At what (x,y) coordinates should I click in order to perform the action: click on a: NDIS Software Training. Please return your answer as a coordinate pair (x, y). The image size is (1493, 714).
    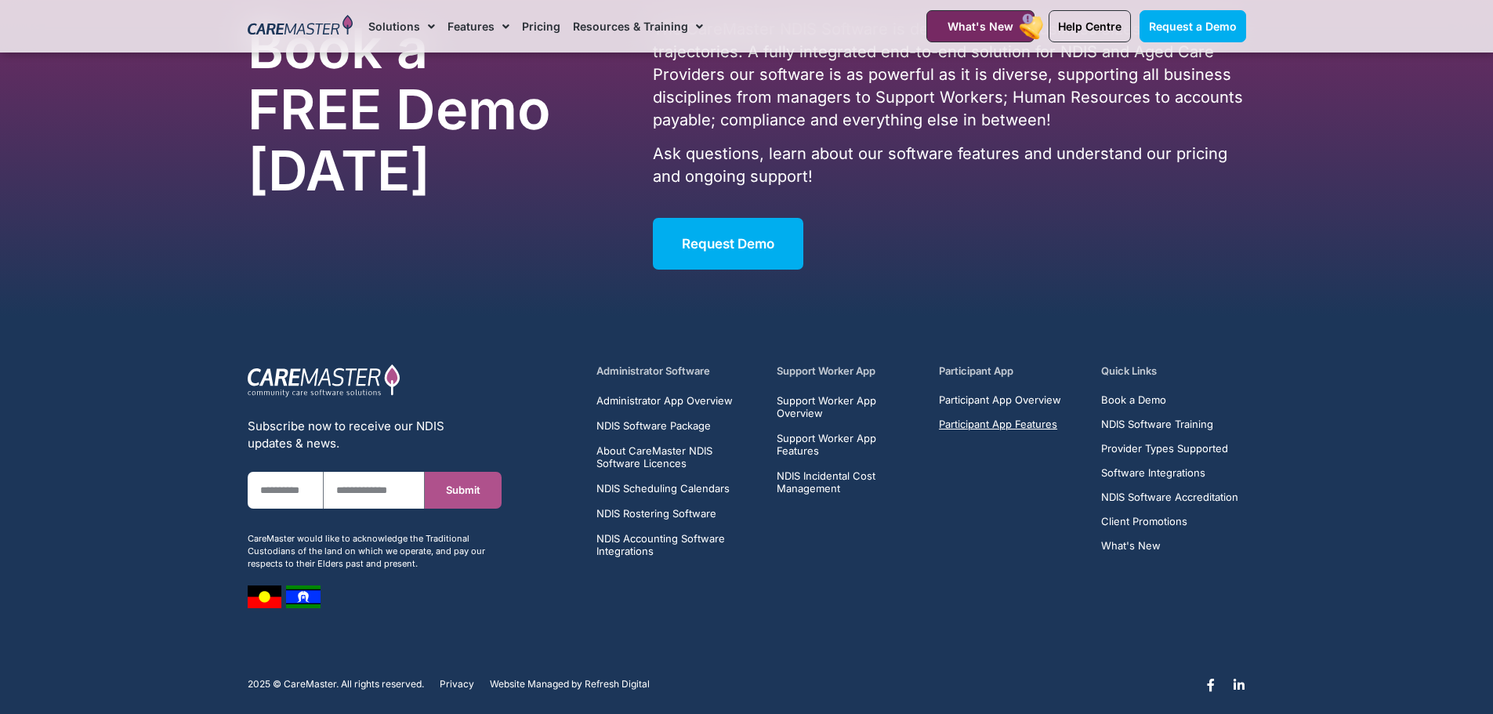
    Looking at the image, I should click on (1169, 424).